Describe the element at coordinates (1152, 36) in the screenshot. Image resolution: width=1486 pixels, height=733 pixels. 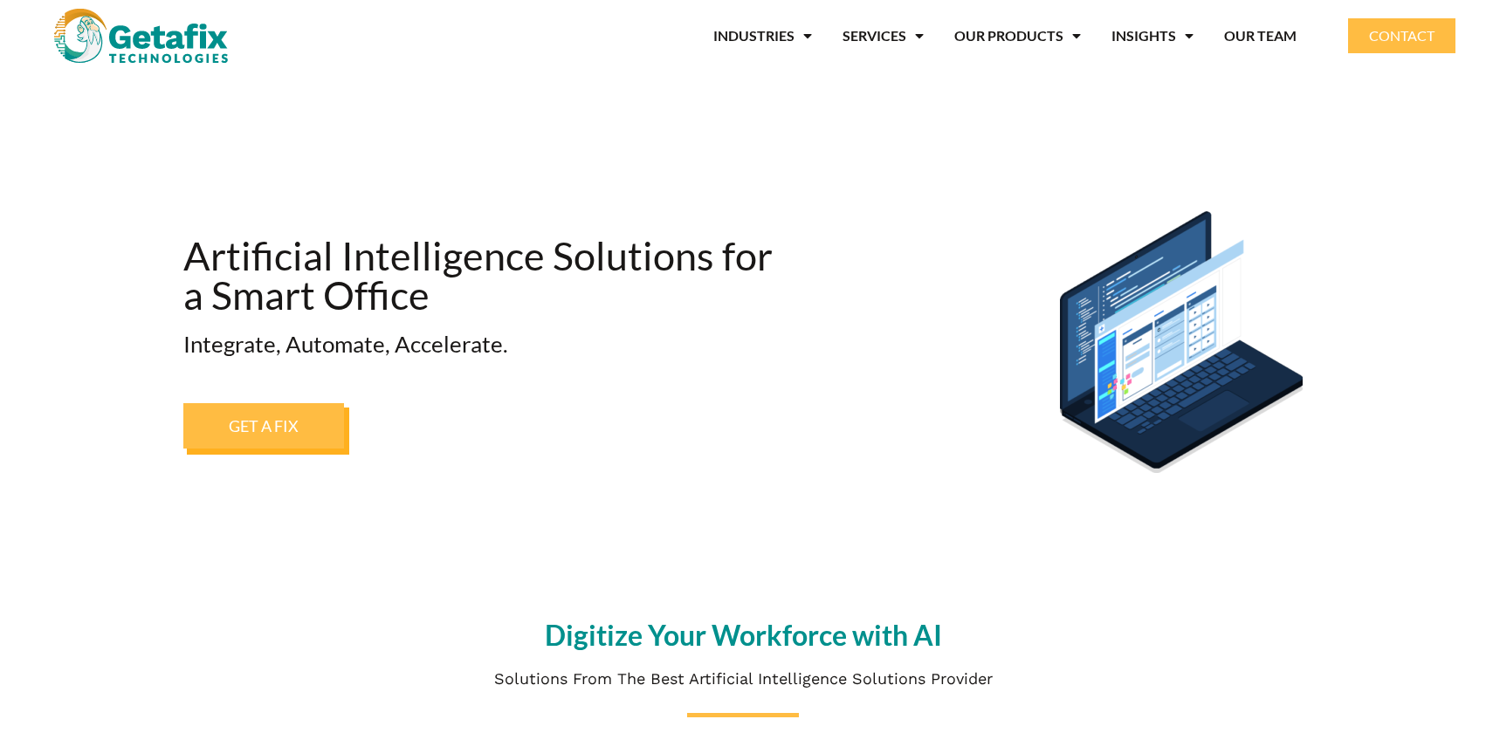
I see `a: INSIGHTS` at that location.